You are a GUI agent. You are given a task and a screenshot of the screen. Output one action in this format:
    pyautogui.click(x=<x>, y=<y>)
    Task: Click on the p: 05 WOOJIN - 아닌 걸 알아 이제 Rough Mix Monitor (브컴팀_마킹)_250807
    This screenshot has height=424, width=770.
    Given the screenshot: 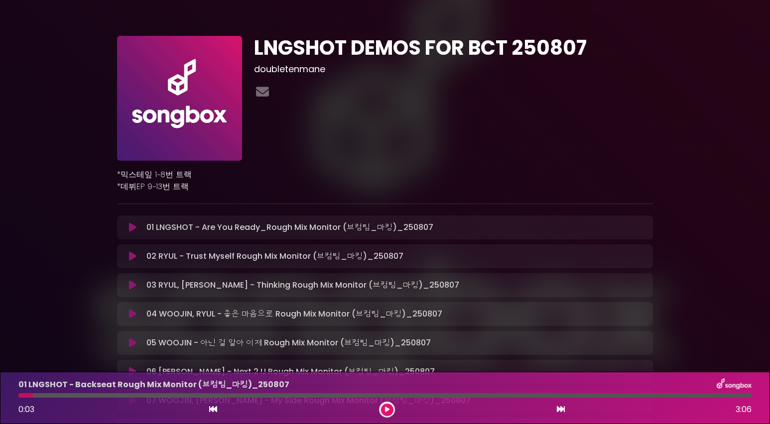 What is the action you would take?
    pyautogui.click(x=288, y=343)
    